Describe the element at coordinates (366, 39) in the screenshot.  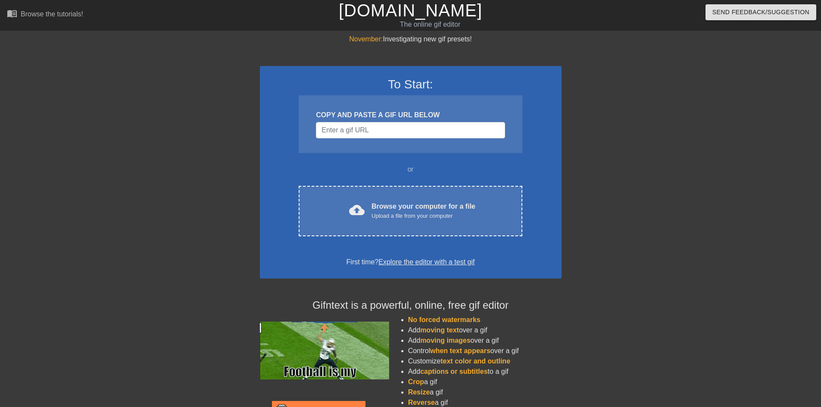
I see `span: November:` at that location.